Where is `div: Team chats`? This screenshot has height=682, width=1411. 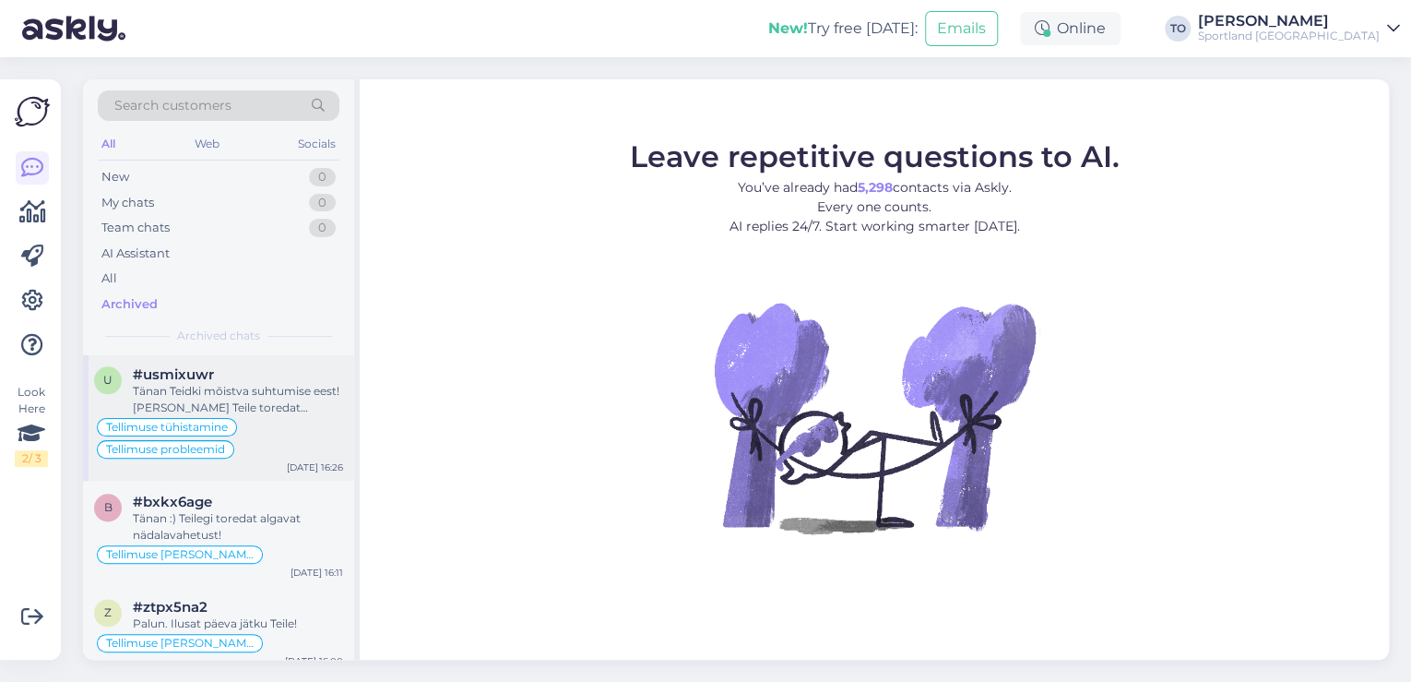
div: Team chats is located at coordinates (136, 228).